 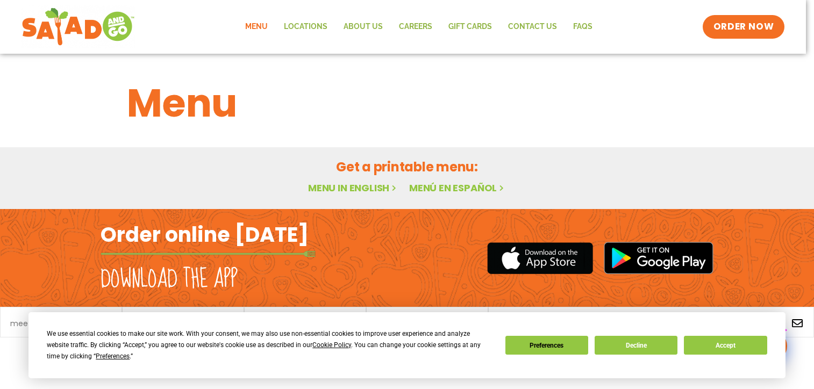 I want to click on nav: Menu, so click(x=419, y=27).